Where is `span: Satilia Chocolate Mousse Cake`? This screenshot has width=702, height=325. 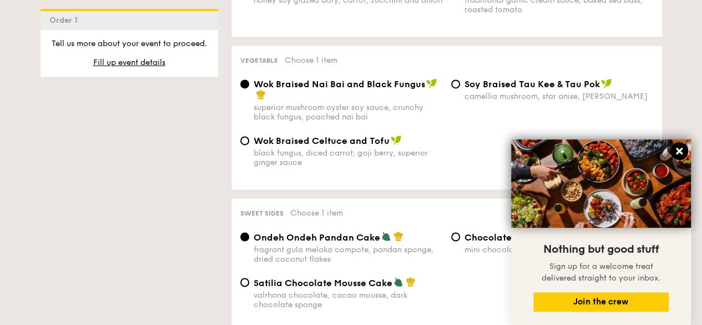 span: Satilia Chocolate Mousse Cake is located at coordinates (323, 282).